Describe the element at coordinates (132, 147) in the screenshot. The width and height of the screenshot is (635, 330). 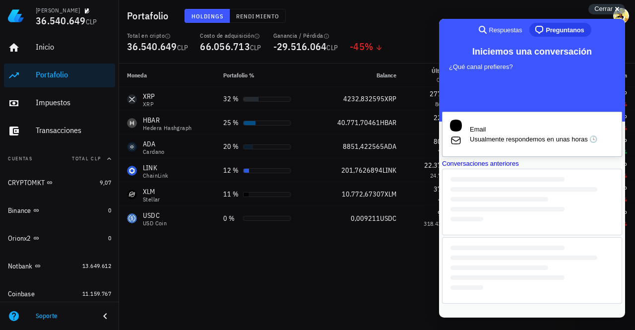
I see `div: ADA-icon` at that location.